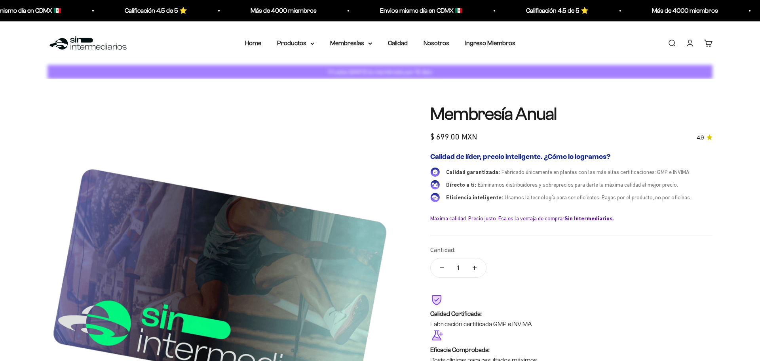 The height and width of the screenshot is (361, 760). I want to click on span: Eficiencia inteligente:, so click(475, 197).